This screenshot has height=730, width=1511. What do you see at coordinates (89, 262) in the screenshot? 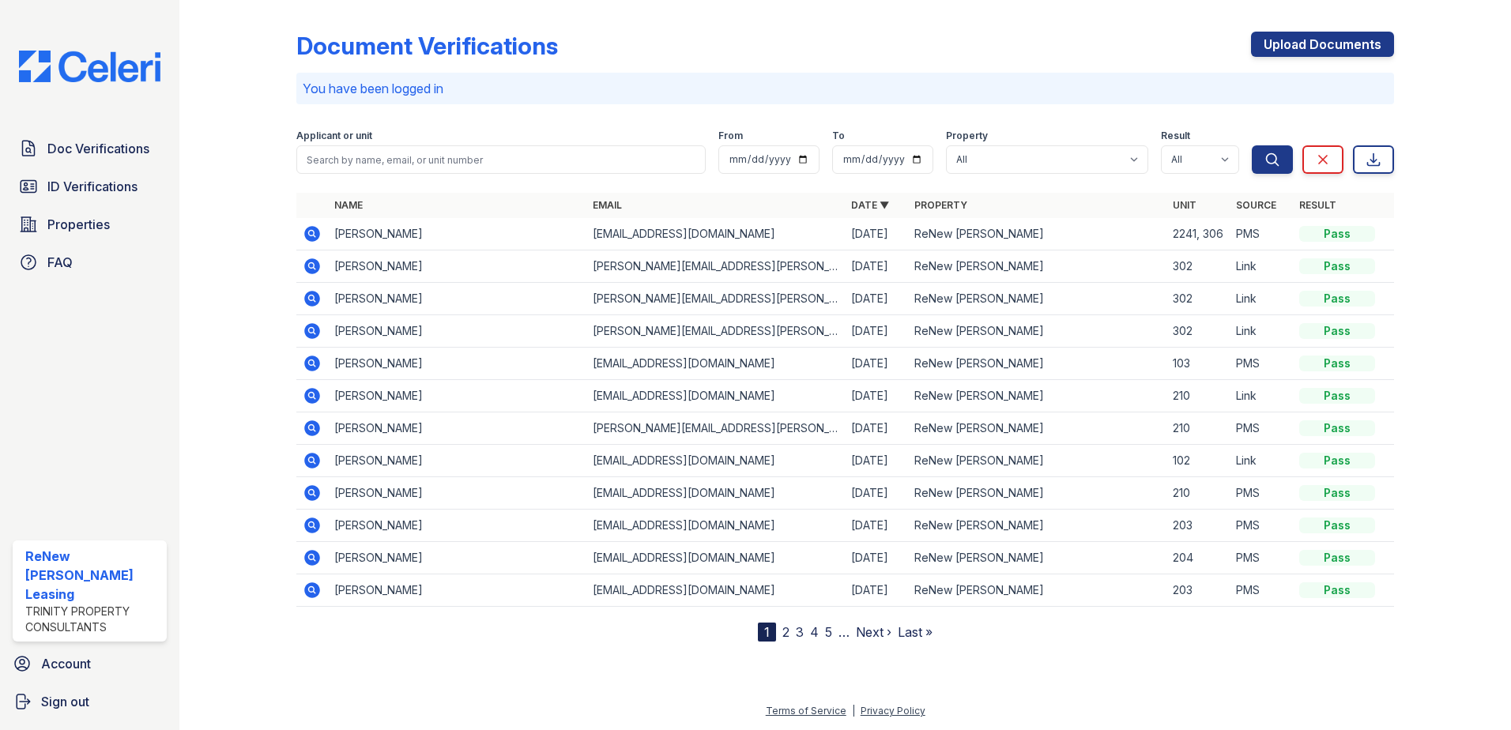
I see `a: FAQ` at bounding box center [89, 262].